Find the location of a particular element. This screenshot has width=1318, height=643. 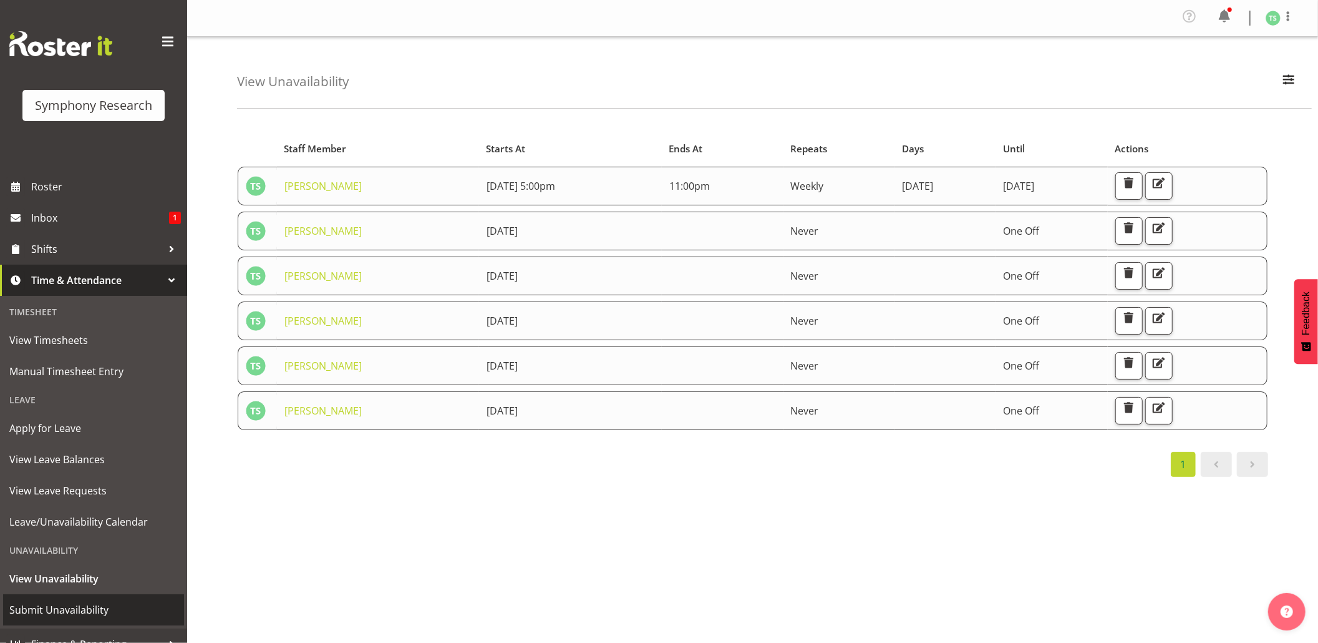

div: Starts At is located at coordinates (570, 149).